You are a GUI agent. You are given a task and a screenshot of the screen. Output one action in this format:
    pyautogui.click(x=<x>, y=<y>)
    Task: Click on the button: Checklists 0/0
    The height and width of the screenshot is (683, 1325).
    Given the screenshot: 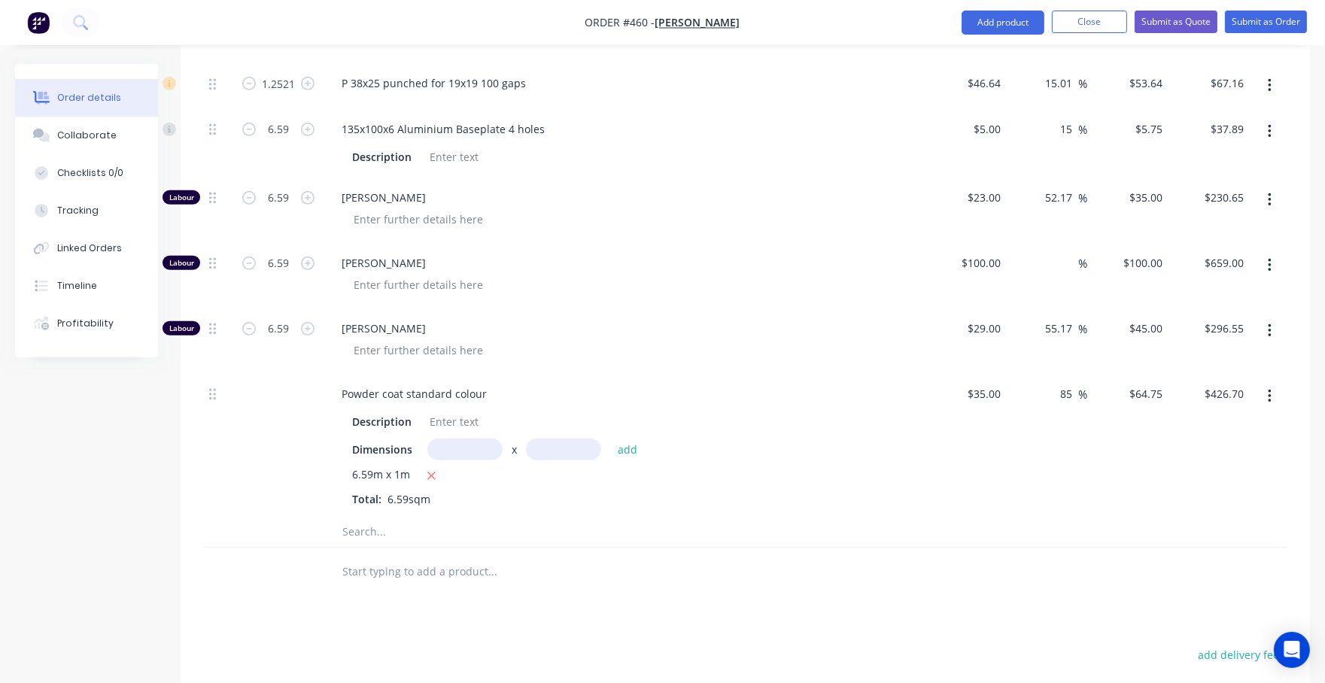 What is the action you would take?
    pyautogui.click(x=87, y=173)
    